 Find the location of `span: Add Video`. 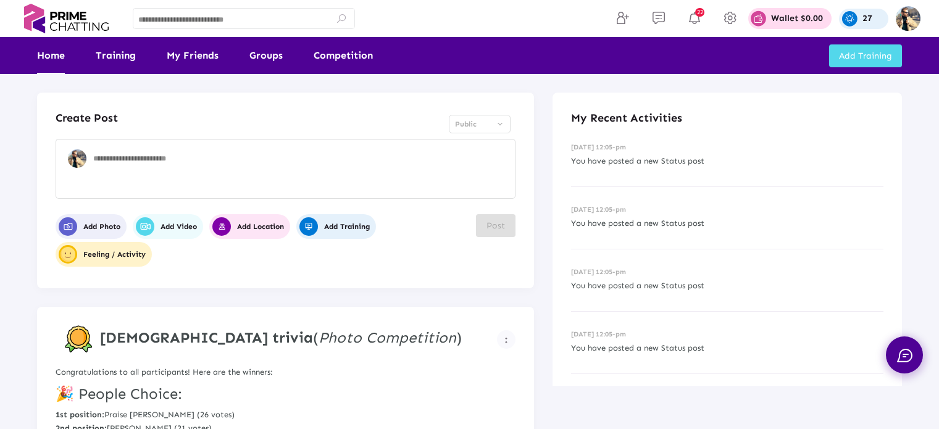

span: Add Video is located at coordinates (166, 227).